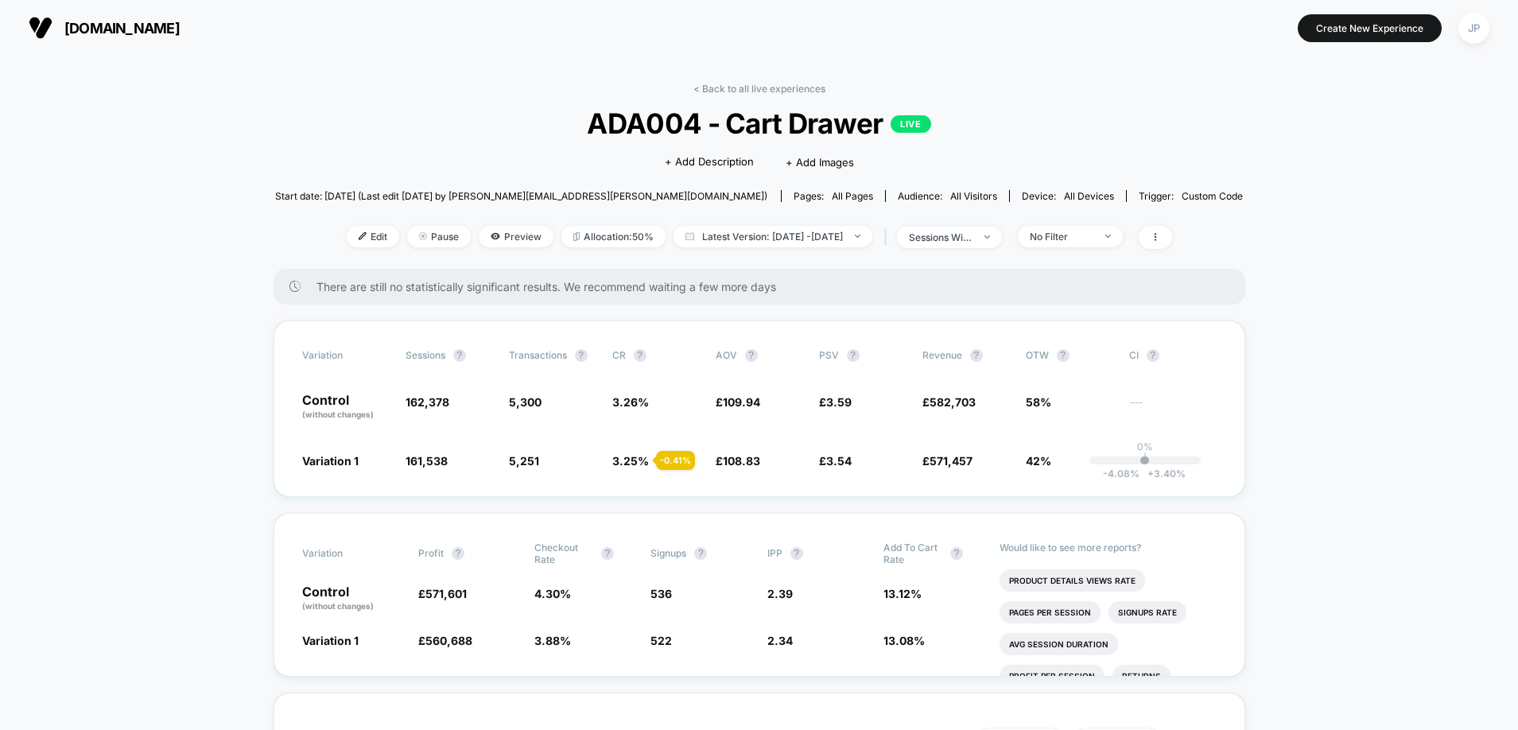  What do you see at coordinates (943, 355) in the screenshot?
I see `span: Revenue` at bounding box center [943, 355].